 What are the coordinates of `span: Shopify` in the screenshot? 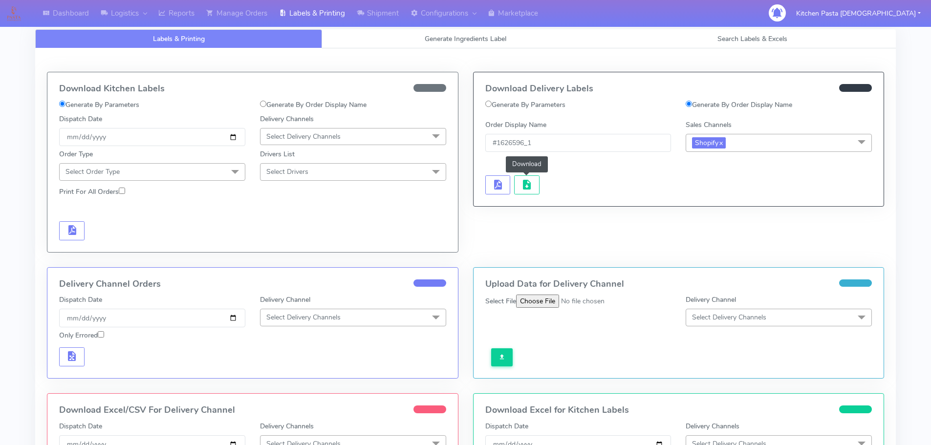 It's located at (708, 143).